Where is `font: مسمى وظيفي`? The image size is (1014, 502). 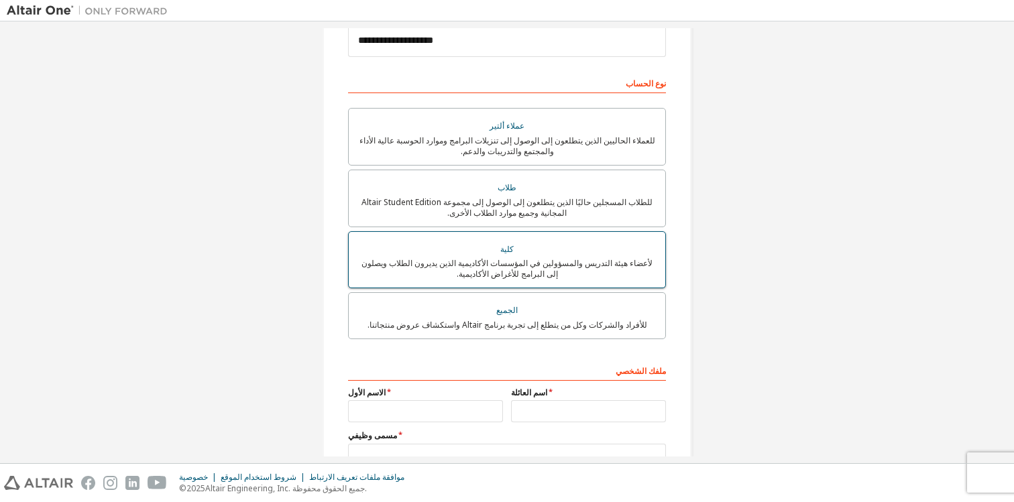 font: مسمى وظيفي is located at coordinates (372, 435).